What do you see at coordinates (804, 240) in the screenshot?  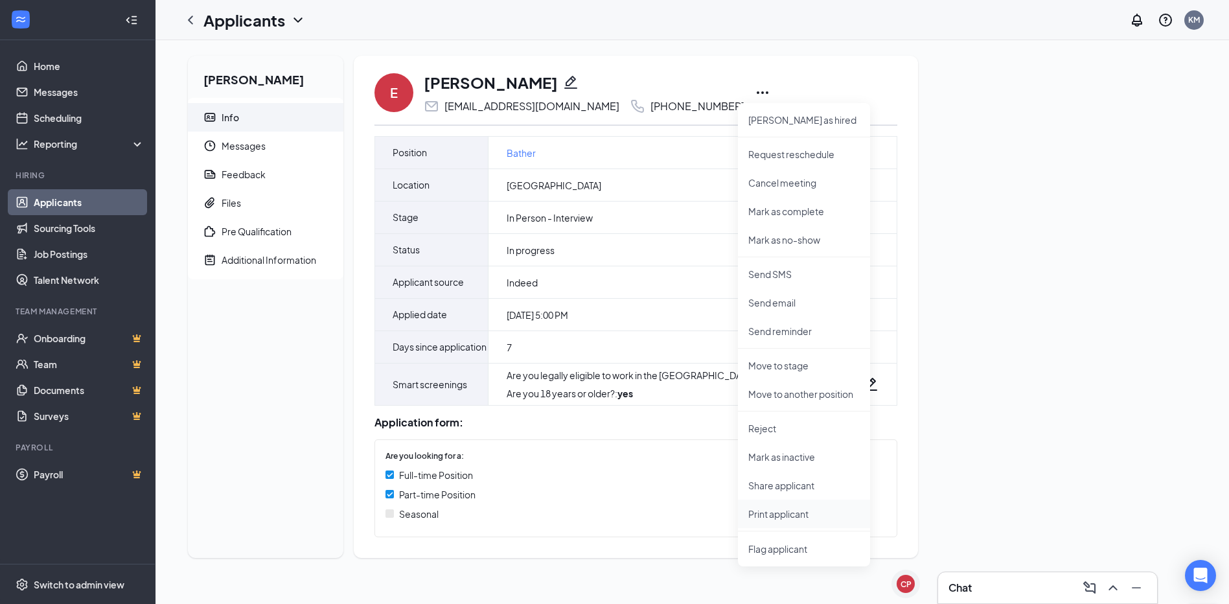 I see `p: Mark as no-show` at bounding box center [804, 240].